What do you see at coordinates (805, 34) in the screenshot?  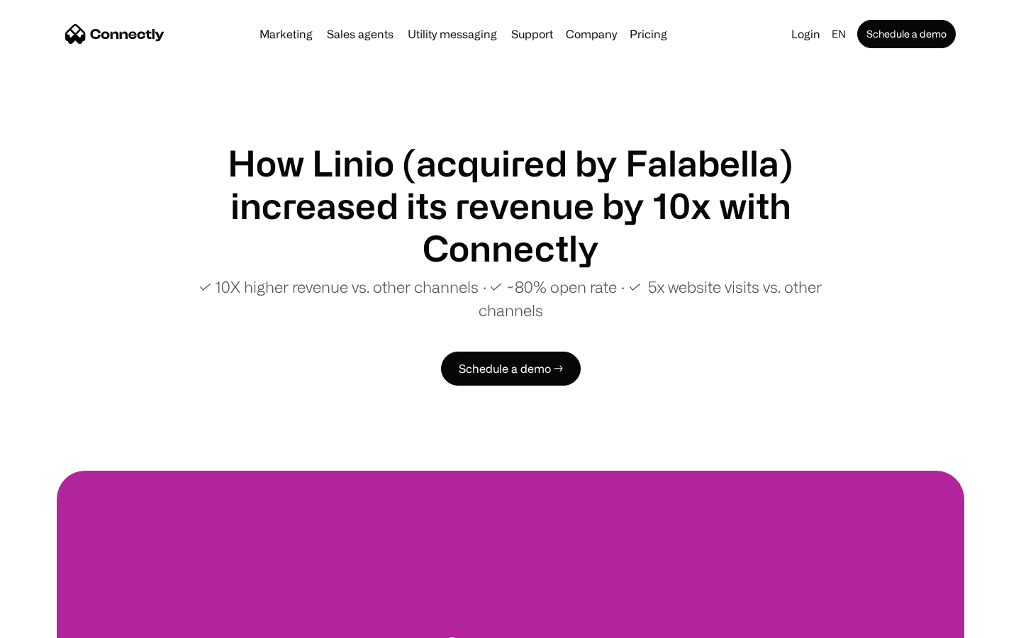 I see `a: Login` at bounding box center [805, 34].